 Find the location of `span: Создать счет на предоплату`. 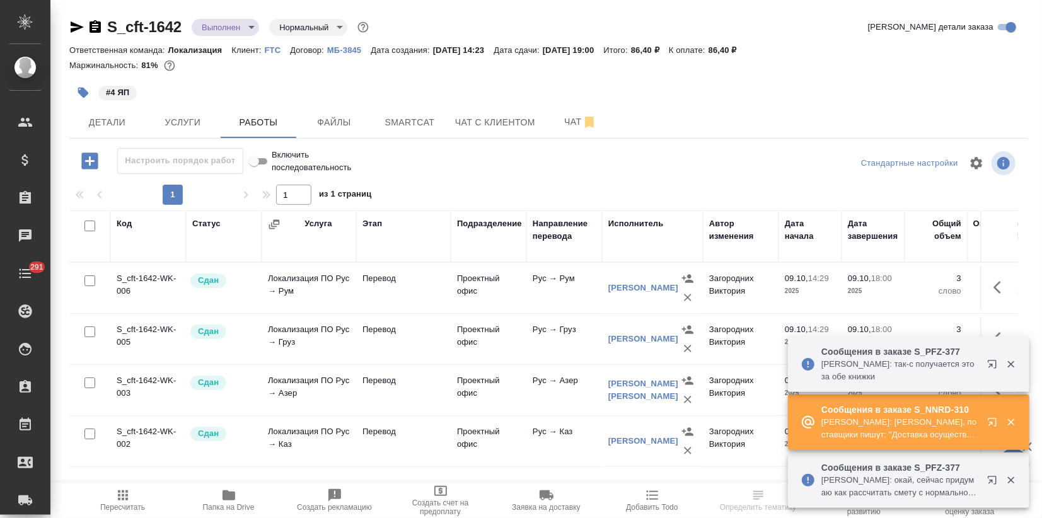

span: Создать счет на предоплату is located at coordinates (441, 508).